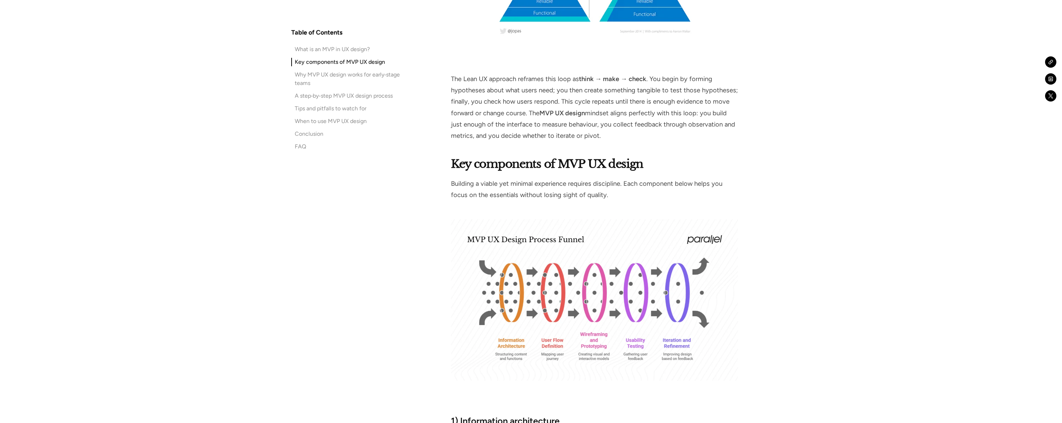 This screenshot has width=1062, height=423. I want to click on div: Tips and pitfalls to watch for, so click(330, 109).